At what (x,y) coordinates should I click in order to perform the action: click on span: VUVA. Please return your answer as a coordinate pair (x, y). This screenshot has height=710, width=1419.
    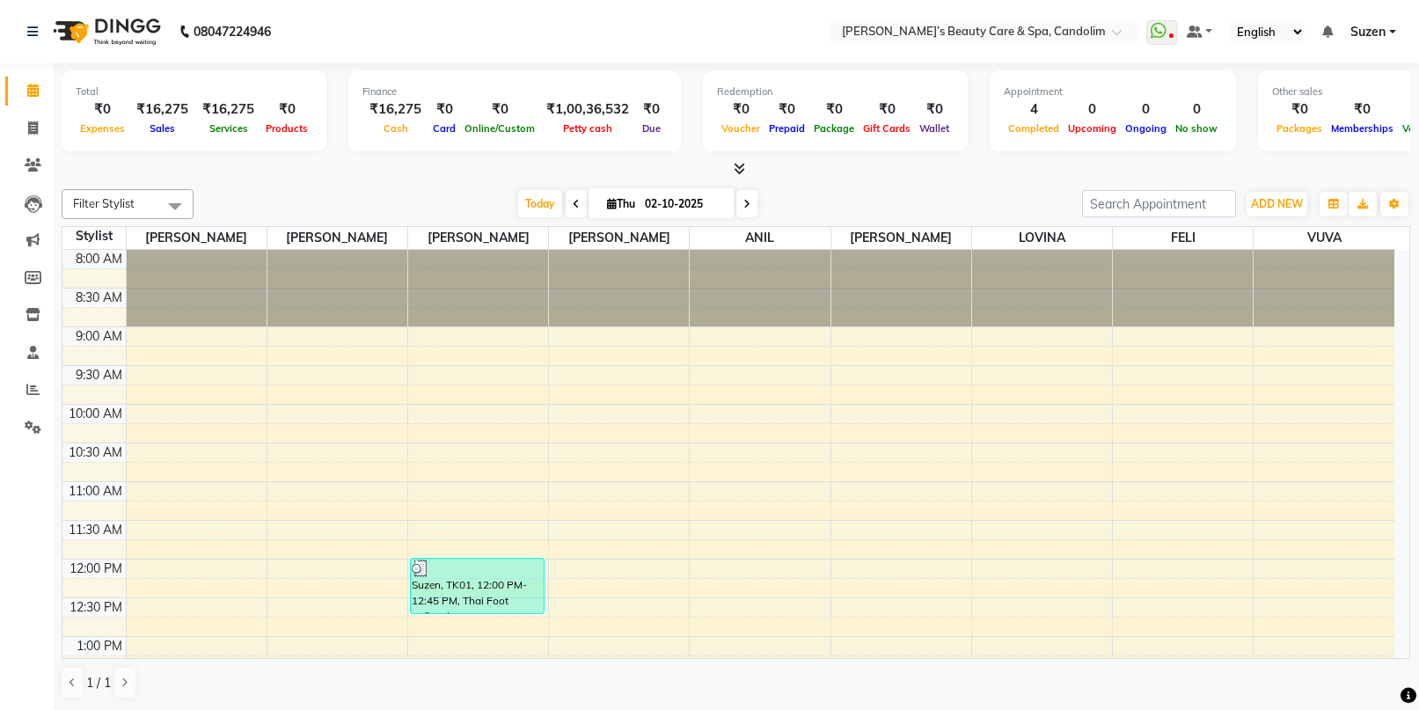
    Looking at the image, I should click on (1324, 238).